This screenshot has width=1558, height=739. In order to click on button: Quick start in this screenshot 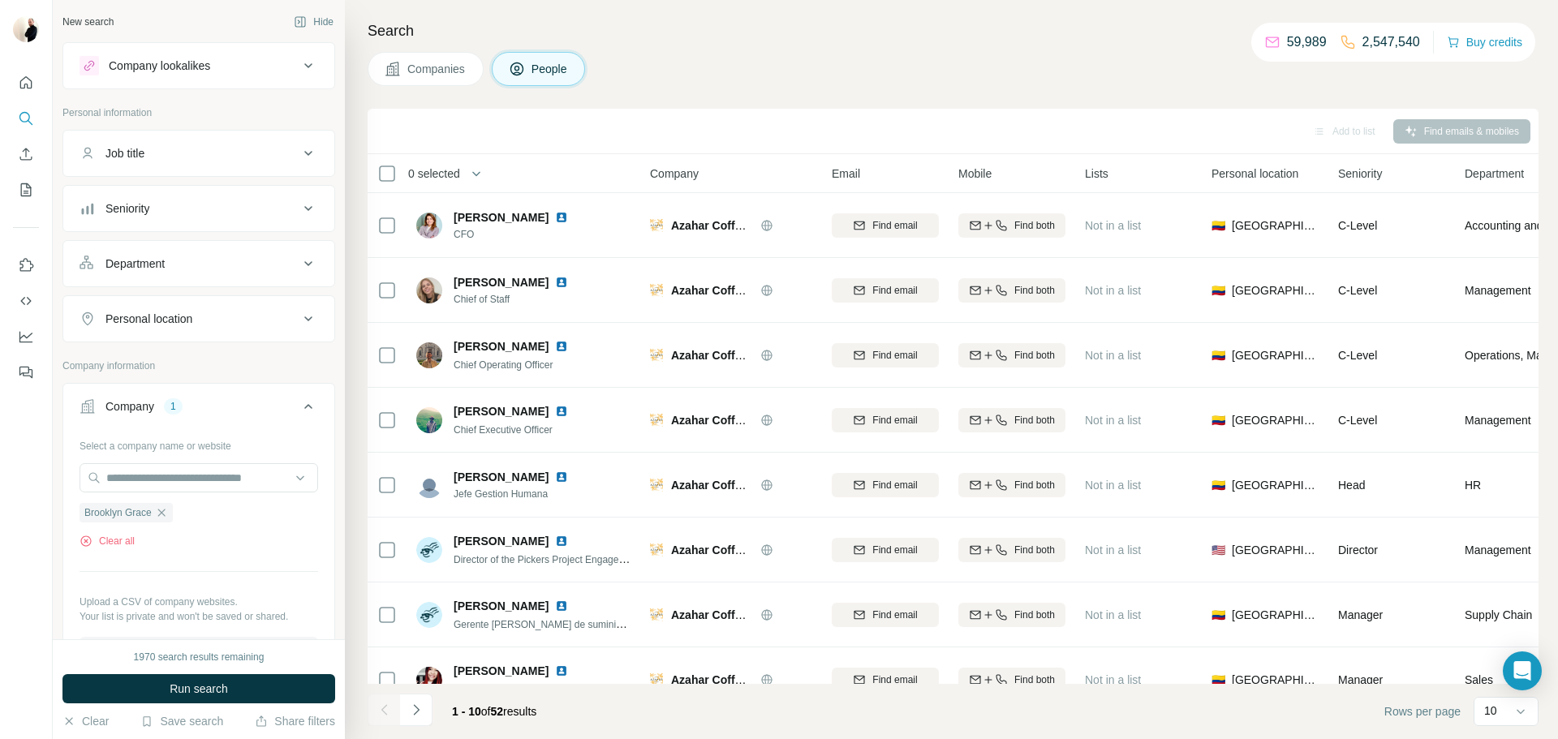, I will do `click(26, 83)`.